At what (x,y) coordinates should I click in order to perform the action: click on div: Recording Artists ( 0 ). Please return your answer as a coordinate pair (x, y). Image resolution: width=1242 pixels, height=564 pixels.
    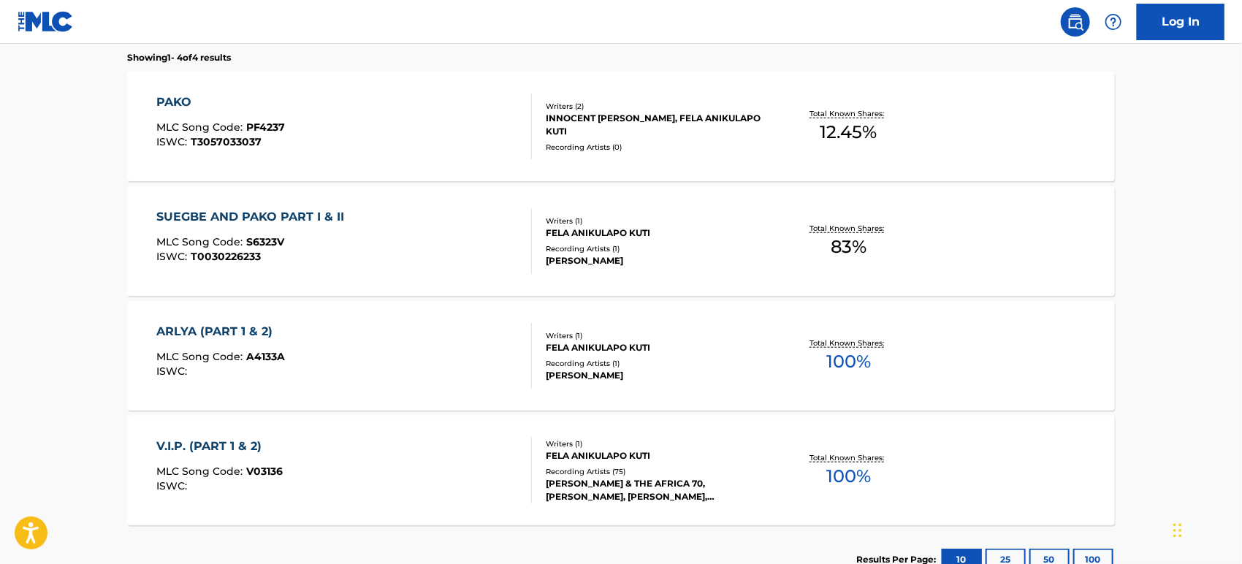
    Looking at the image, I should click on (656, 147).